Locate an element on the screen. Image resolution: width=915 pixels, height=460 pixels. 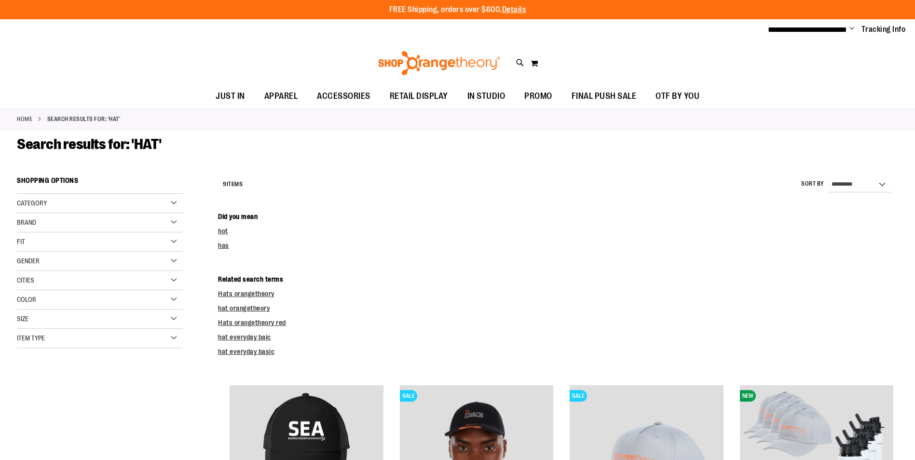
span: RETAIL DISPLAY is located at coordinates (418, 96).